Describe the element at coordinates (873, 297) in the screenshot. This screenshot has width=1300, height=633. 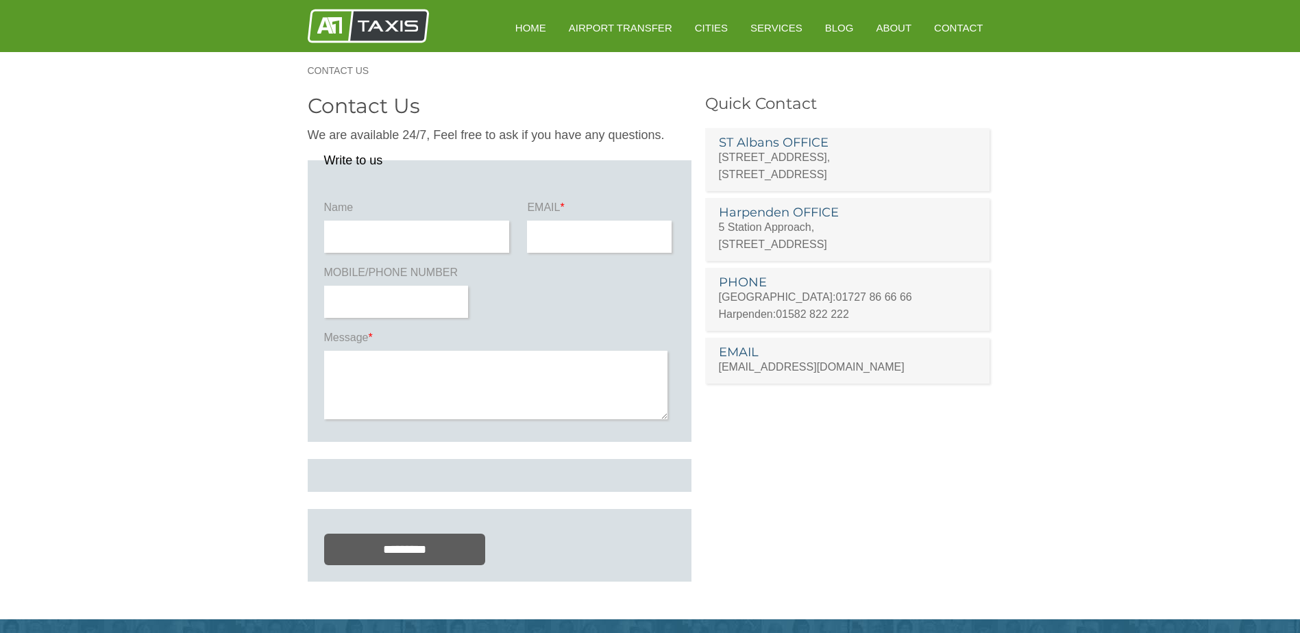
I see `a: 01727 86 66 66` at that location.